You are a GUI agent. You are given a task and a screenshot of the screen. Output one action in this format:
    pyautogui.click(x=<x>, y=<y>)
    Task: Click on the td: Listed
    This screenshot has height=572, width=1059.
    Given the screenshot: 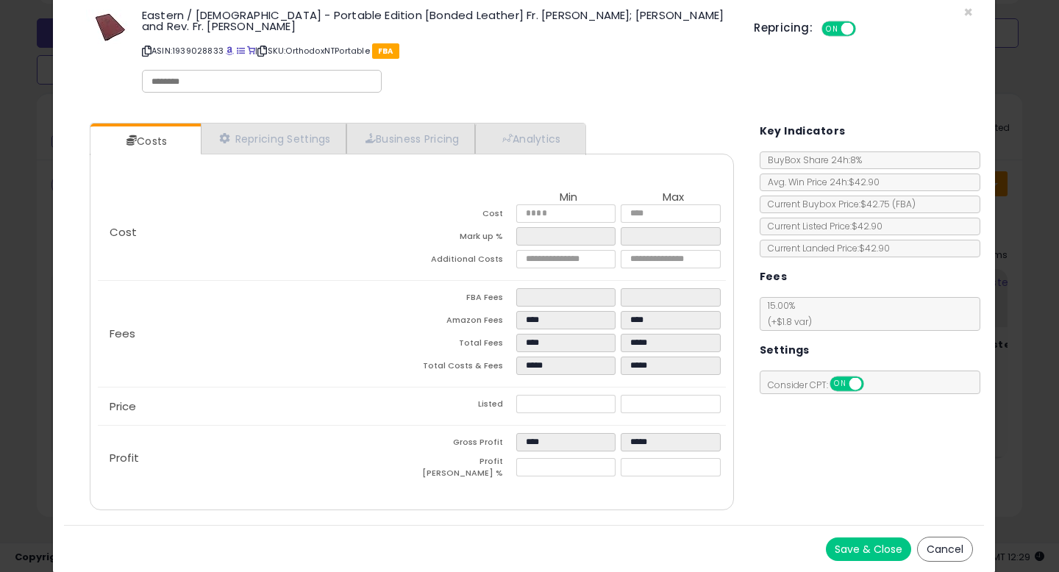 What is the action you would take?
    pyautogui.click(x=464, y=406)
    